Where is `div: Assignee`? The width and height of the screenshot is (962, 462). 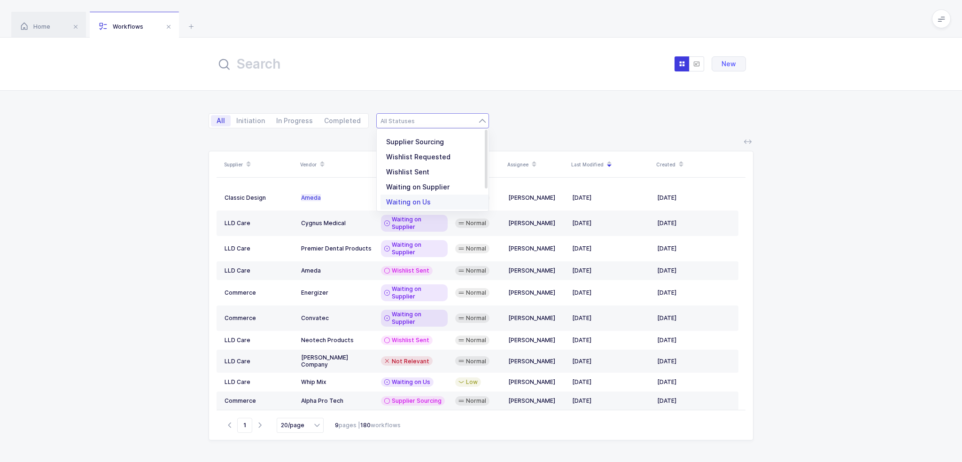 div: Assignee is located at coordinates (536, 164).